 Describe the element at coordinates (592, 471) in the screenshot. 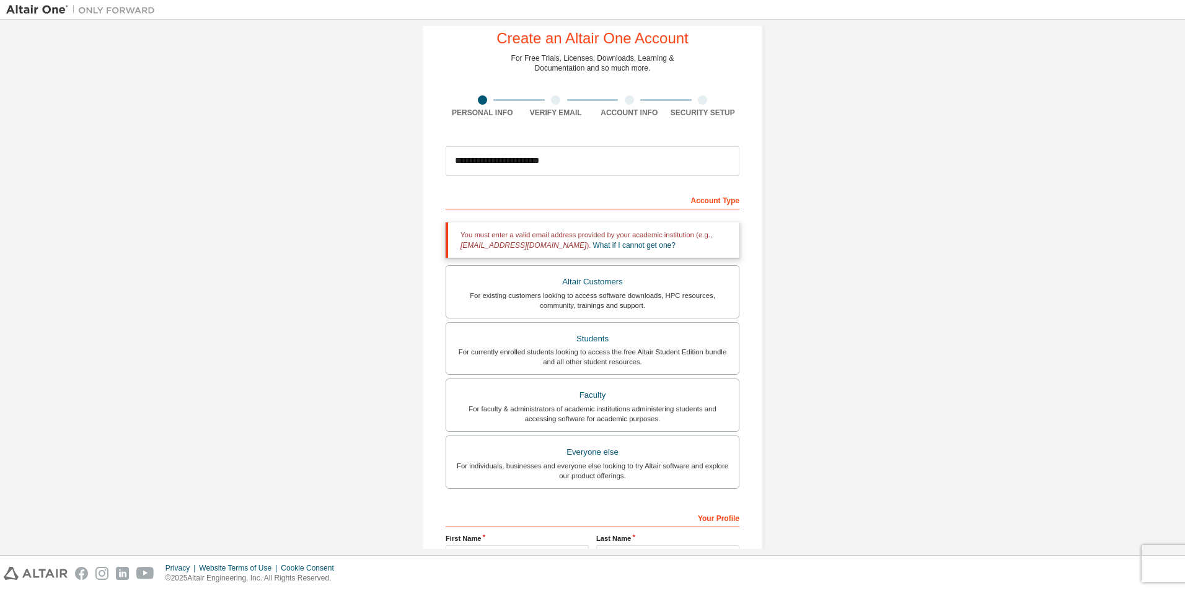

I see `div: For individuals, businesses and everyone else looking to try Altair software and explore our prod...` at that location.